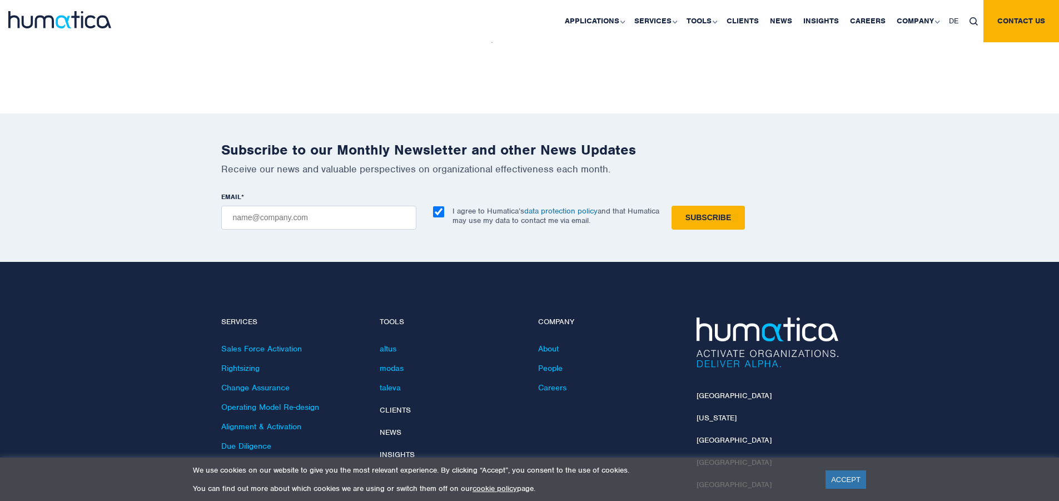  I want to click on input: I agree to Humatica’sdata protection policyand that Humatica may use my data to contact me via em..., so click(439, 212).